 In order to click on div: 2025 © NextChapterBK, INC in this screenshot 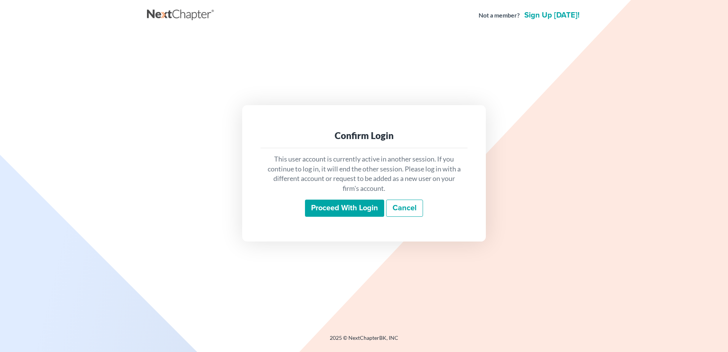, I will do `click(364, 341)`.